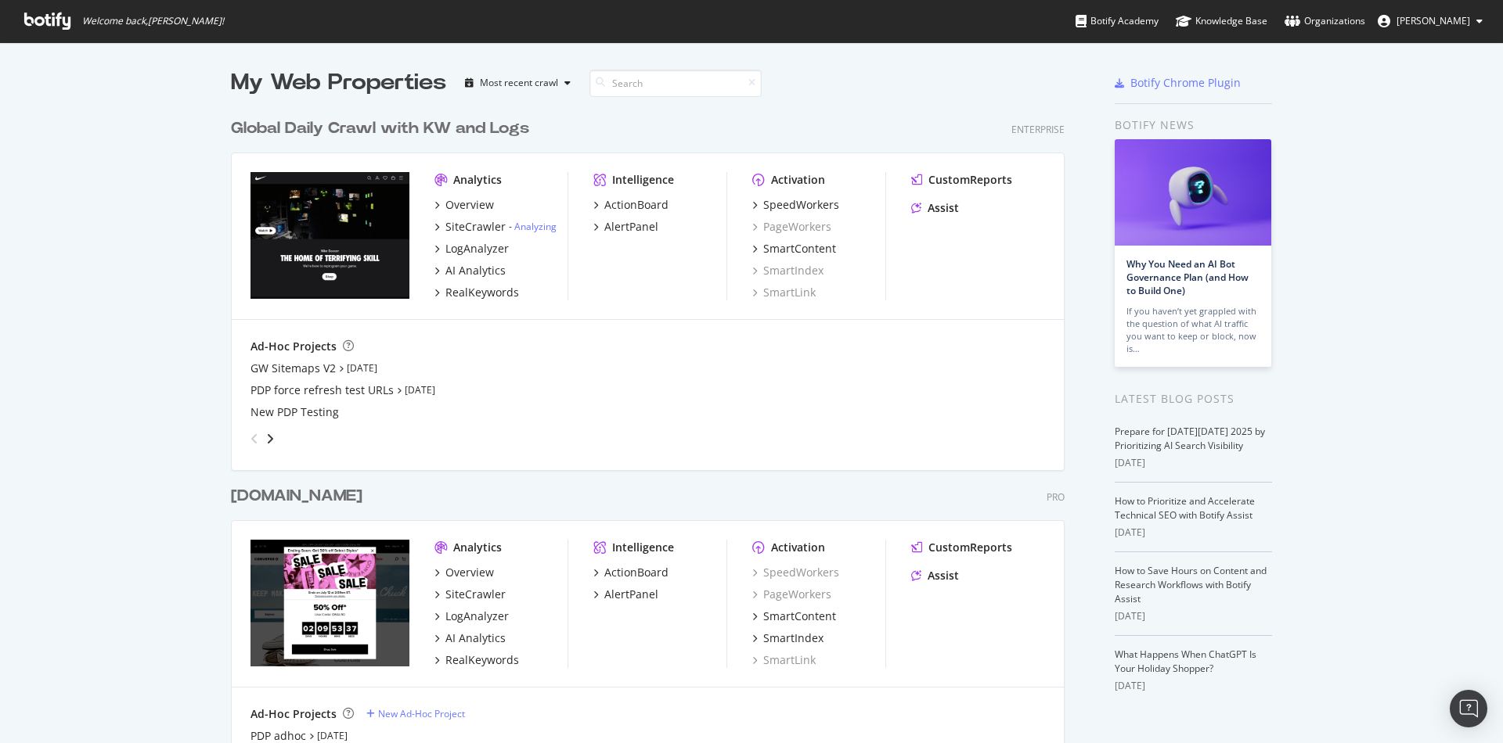  What do you see at coordinates (338, 83) in the screenshot?
I see `div: My Web Properties` at bounding box center [338, 83].